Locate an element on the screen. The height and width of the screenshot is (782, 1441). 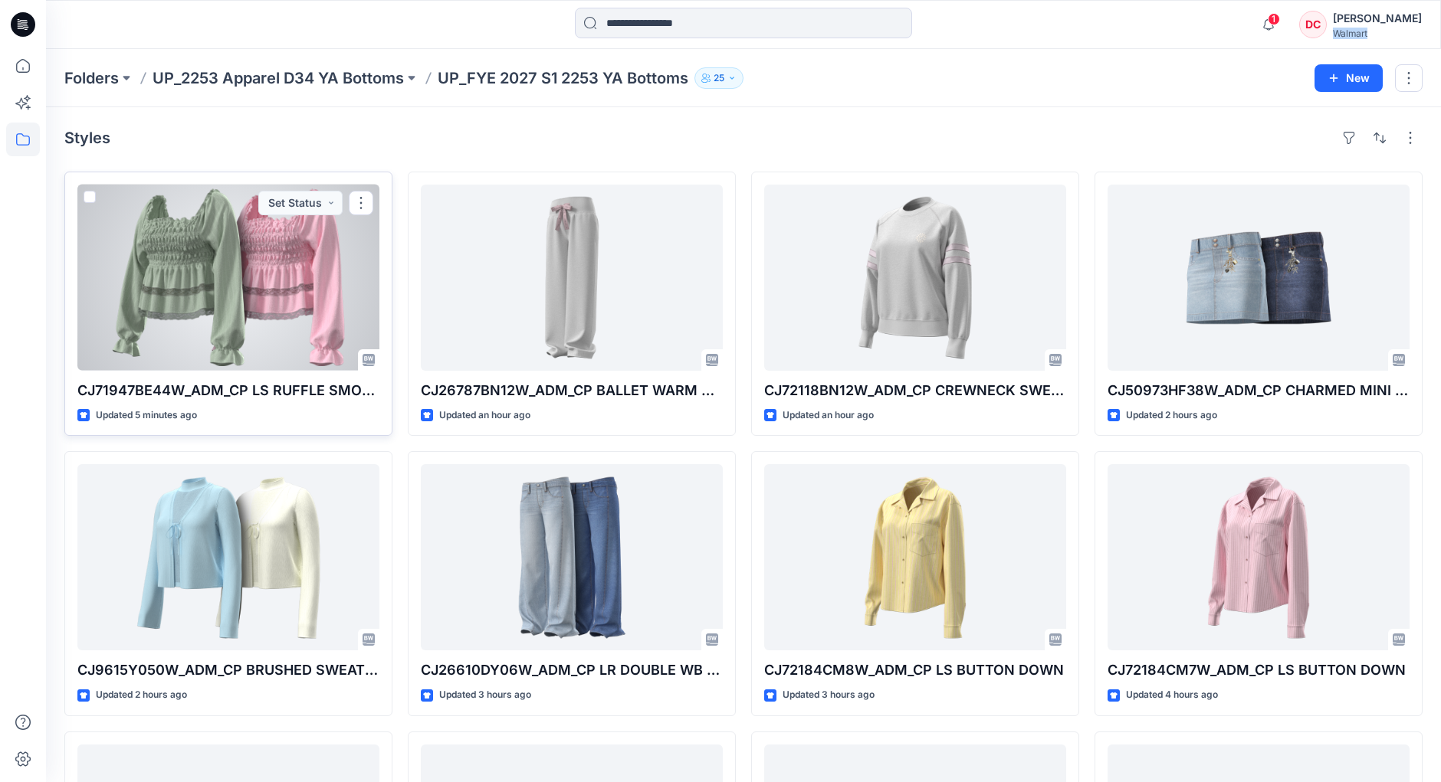
p: Folders is located at coordinates (91, 78).